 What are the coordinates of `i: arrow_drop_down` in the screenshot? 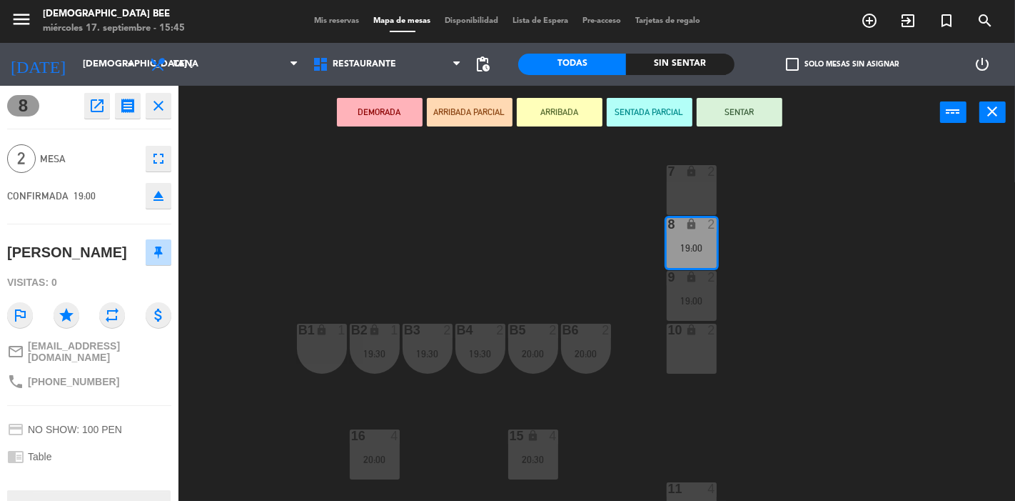 It's located at (131, 64).